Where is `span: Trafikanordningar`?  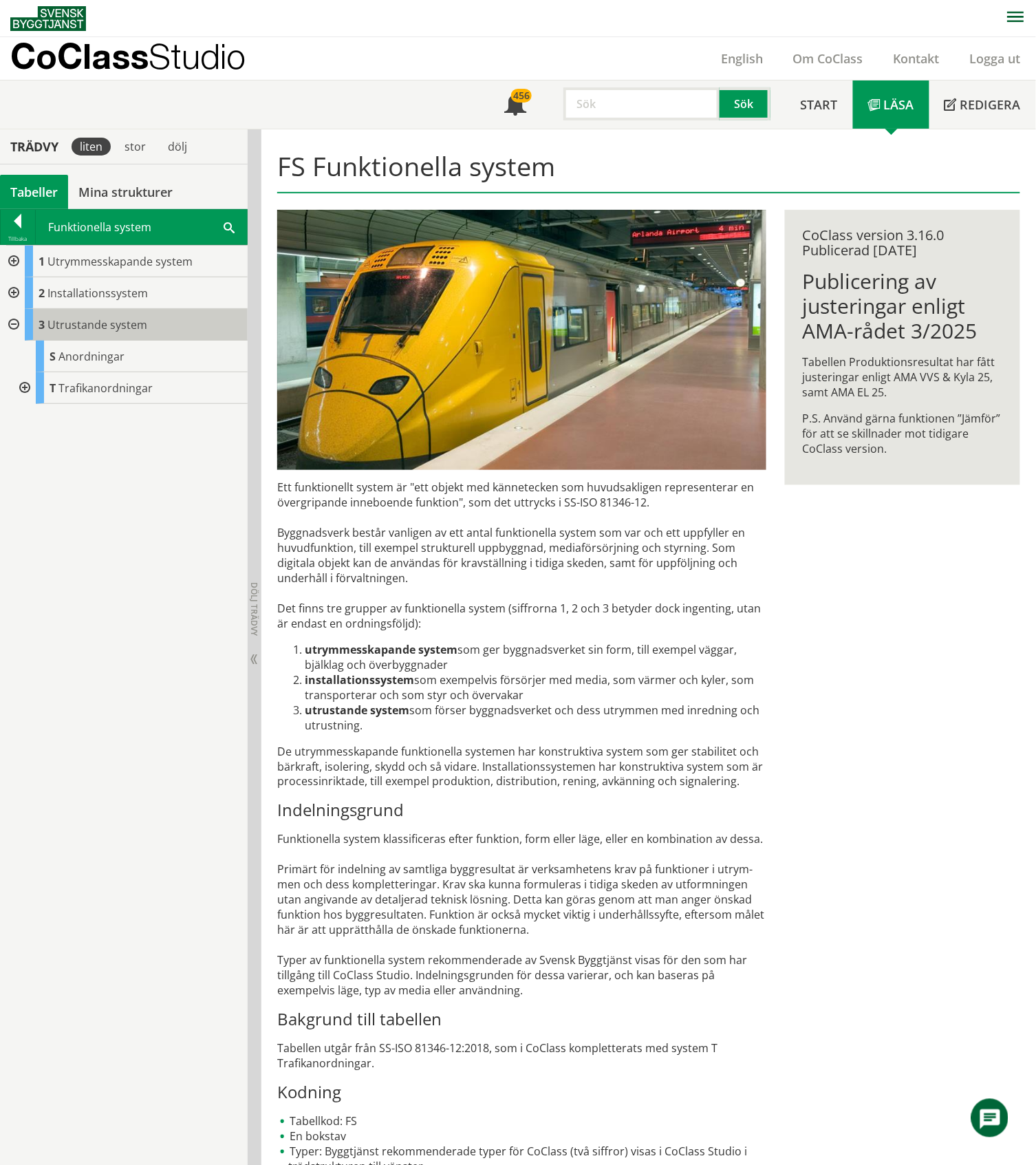 span: Trafikanordningar is located at coordinates (105, 388).